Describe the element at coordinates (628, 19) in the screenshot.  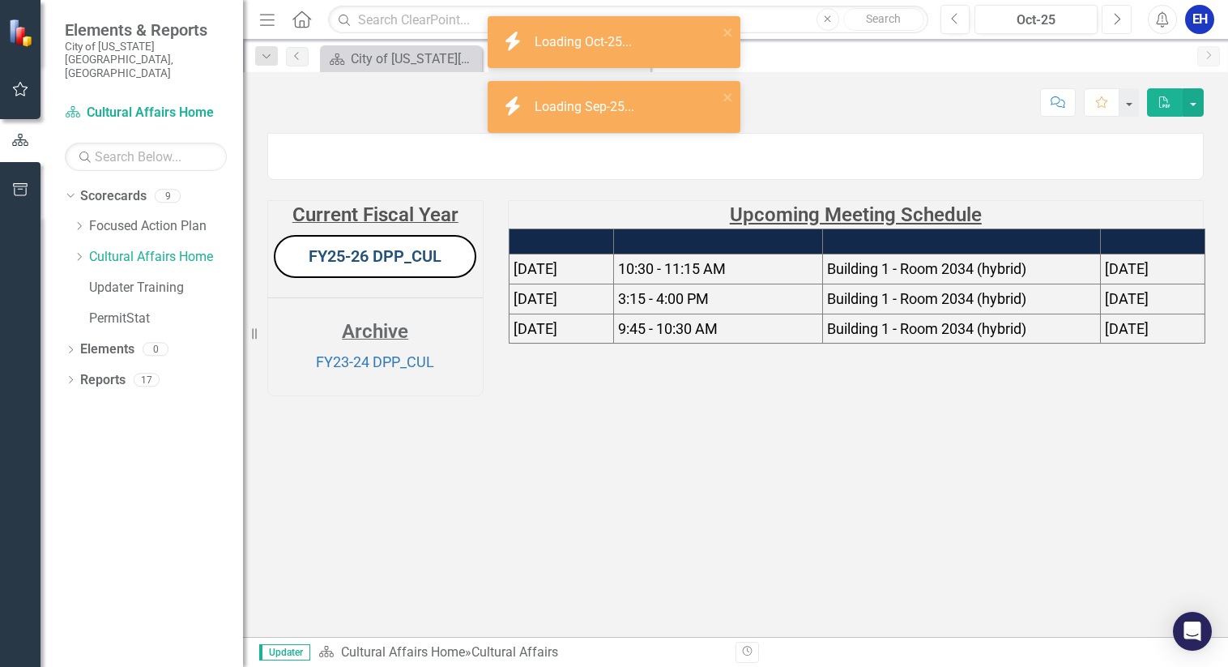
I see `input: Search ClearPoint...` at that location.